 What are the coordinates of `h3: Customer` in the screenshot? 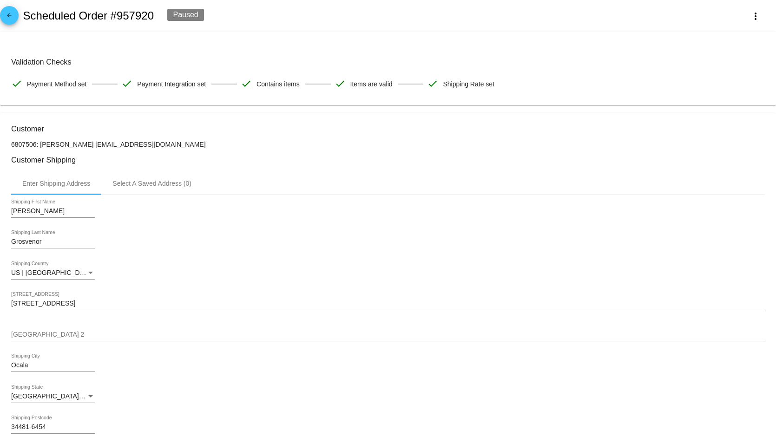 It's located at (388, 129).